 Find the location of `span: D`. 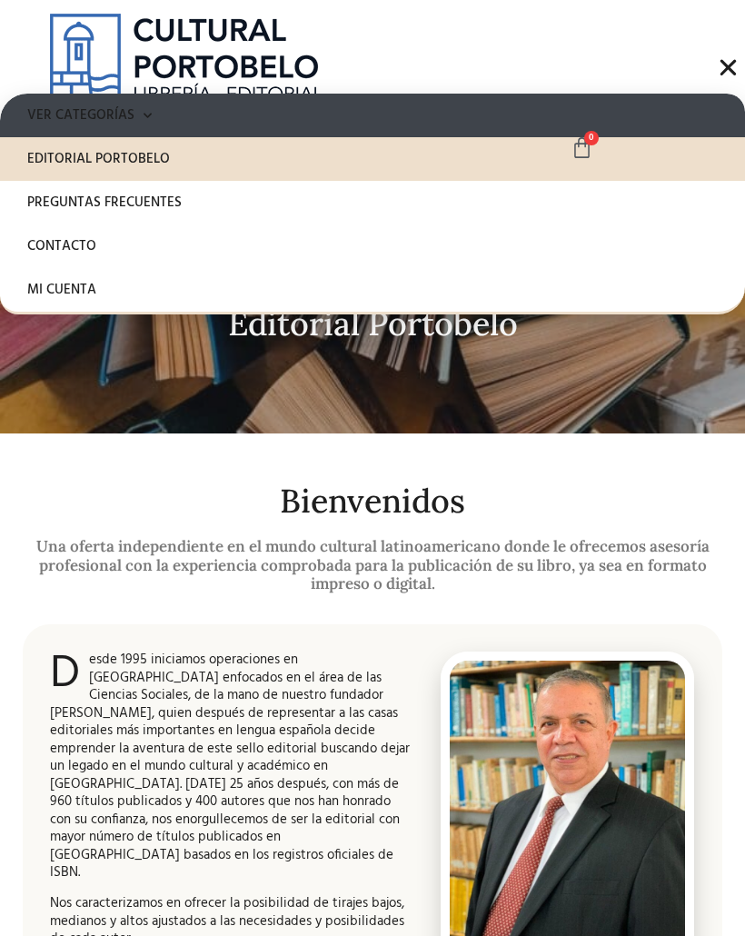

span: D is located at coordinates (65, 674).